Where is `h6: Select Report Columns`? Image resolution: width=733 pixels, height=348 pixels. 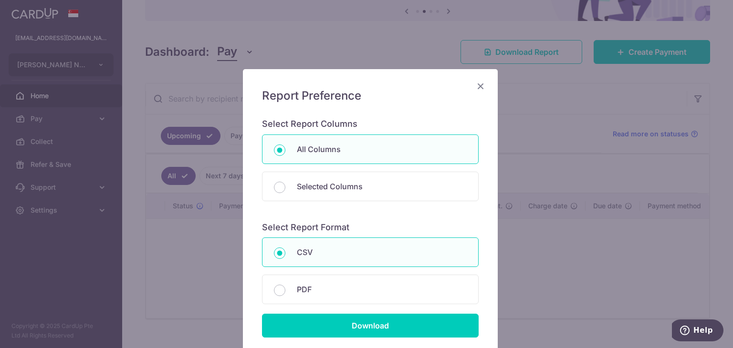
h6: Select Report Columns is located at coordinates (370, 124).